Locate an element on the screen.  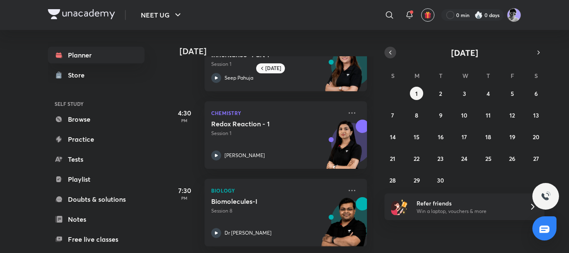
h5: 4:30 is located at coordinates (185, 113).